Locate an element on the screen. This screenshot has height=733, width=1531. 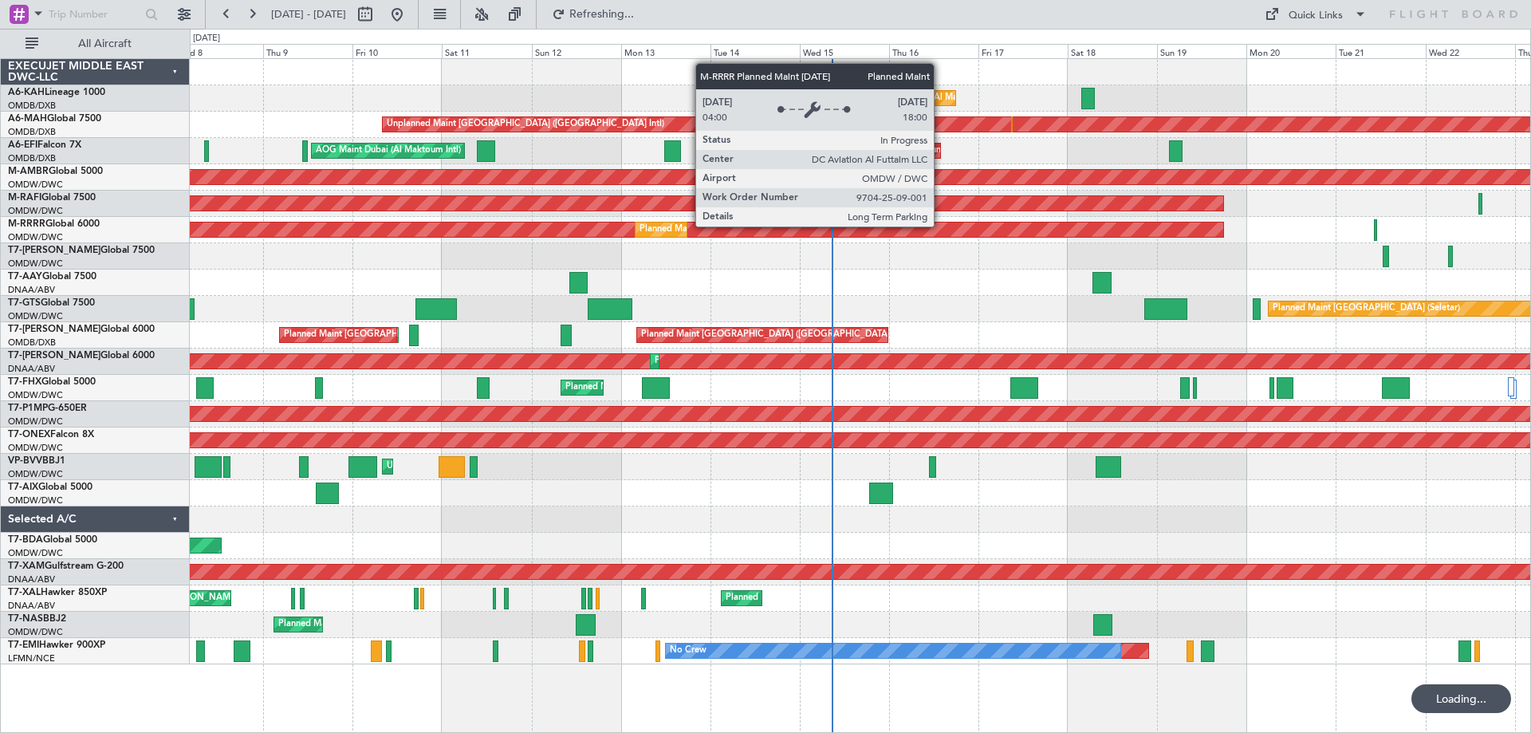
a: M-RRRRGlobal 6000 is located at coordinates (53, 224).